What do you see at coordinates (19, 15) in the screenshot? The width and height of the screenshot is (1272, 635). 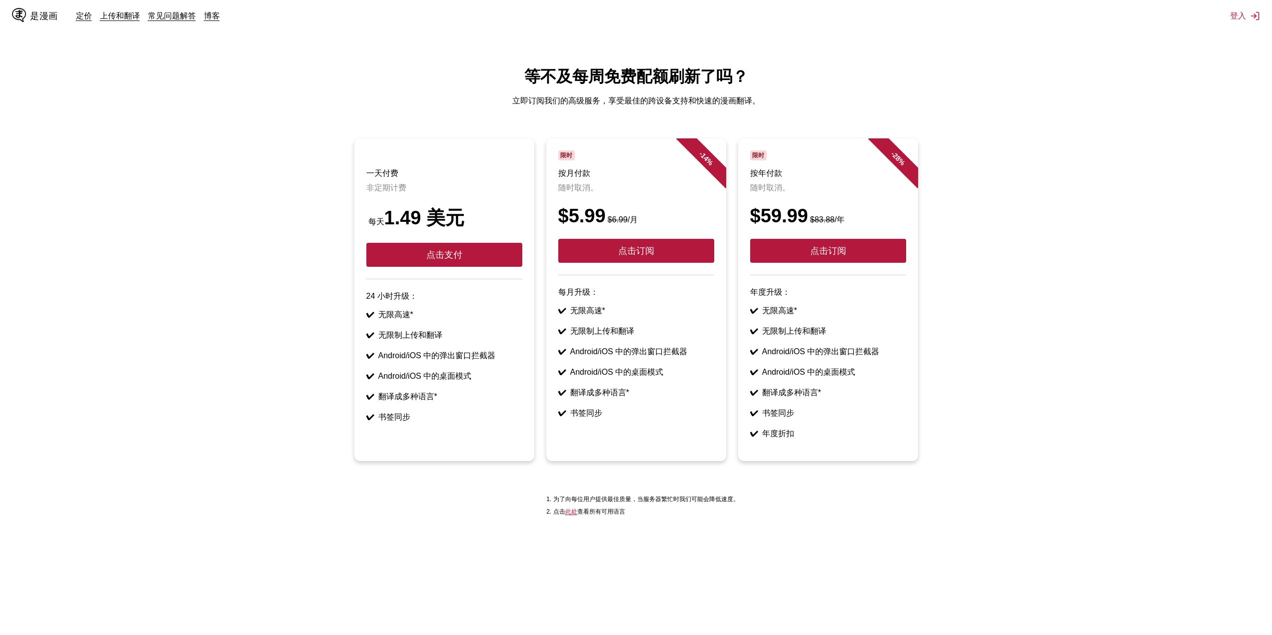 I see `img: IsManga 标志` at bounding box center [19, 15].